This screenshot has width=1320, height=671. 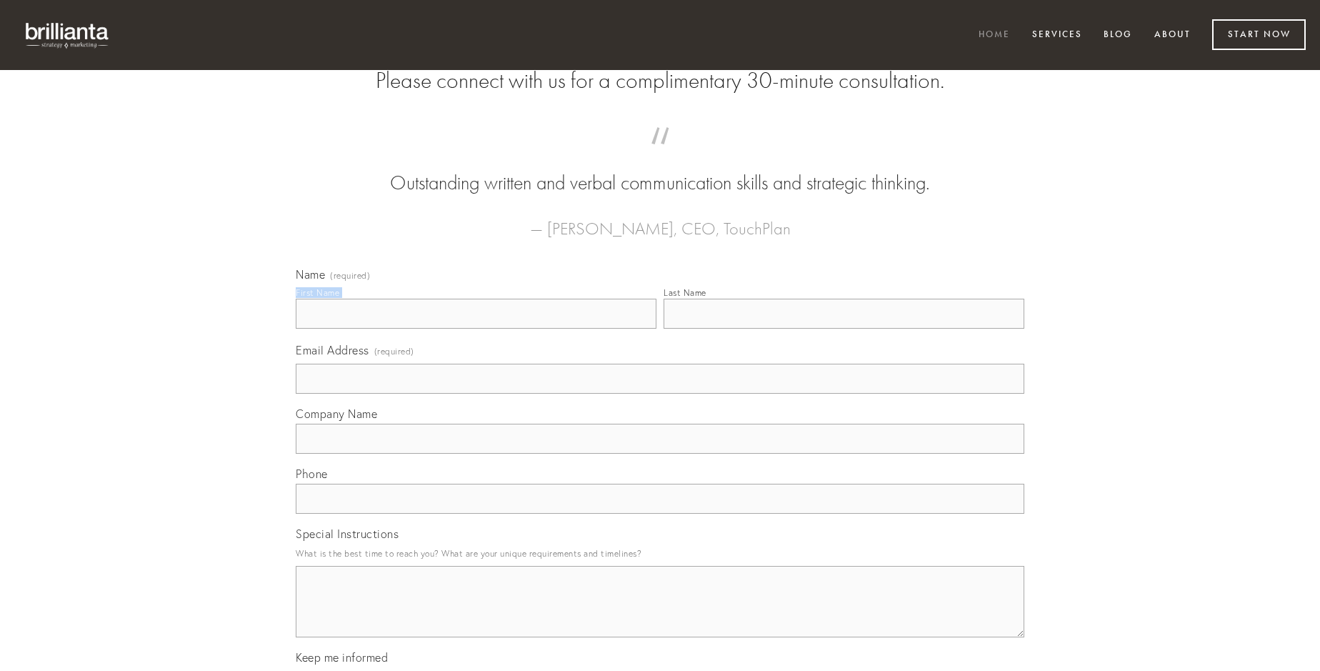 I want to click on img: brillianta - research, strategy, marketing, so click(x=68, y=35).